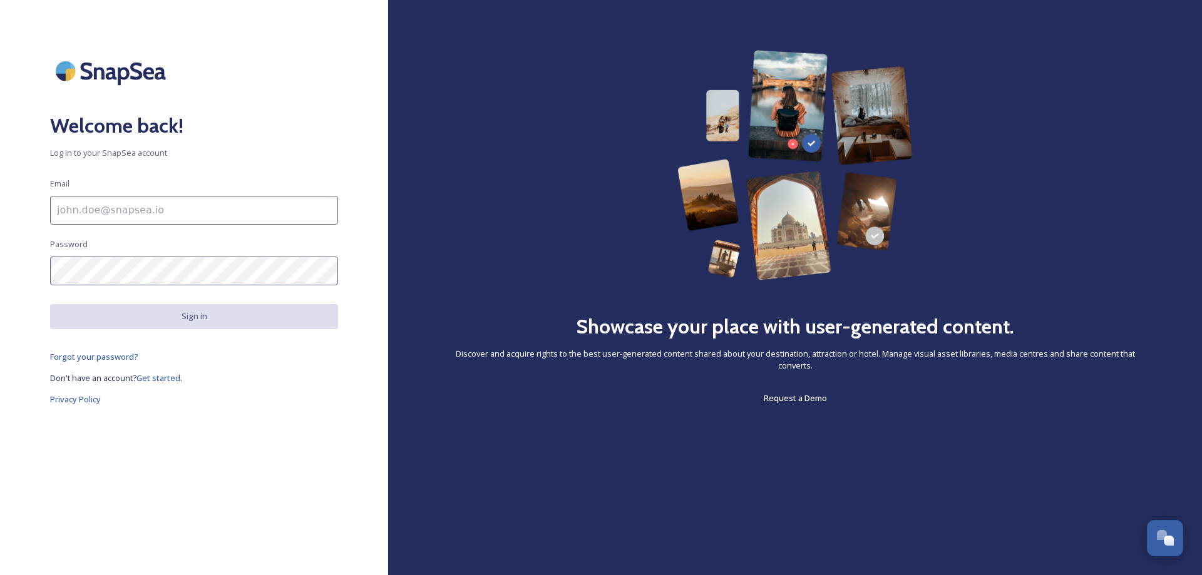 This screenshot has height=575, width=1202. I want to click on button: Open Chat, so click(1165, 538).